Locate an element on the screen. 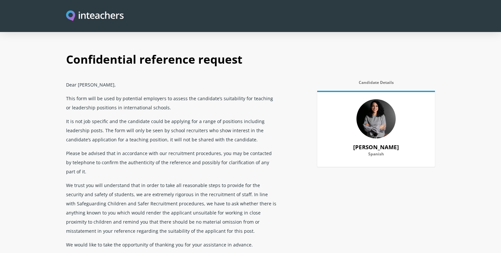  p: We would like to take the opportunity of thanking you for your assistance in advance. is located at coordinates (172, 245).